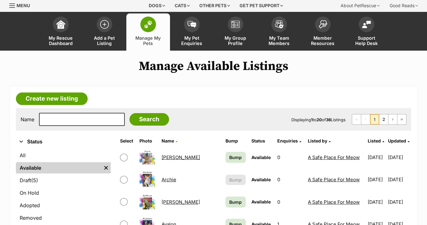  What do you see at coordinates (236, 24) in the screenshot?
I see `img: group-profile-icon-3fa3cf56718a62981997c0bc7e787c4b2cf8bcc04b72c1350f741eb67cf2f40e.svg` at bounding box center [236, 24].